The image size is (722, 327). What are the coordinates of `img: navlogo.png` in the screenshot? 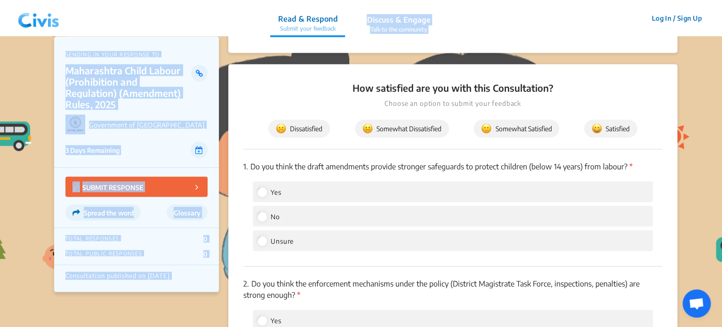 It's located at (39, 18).